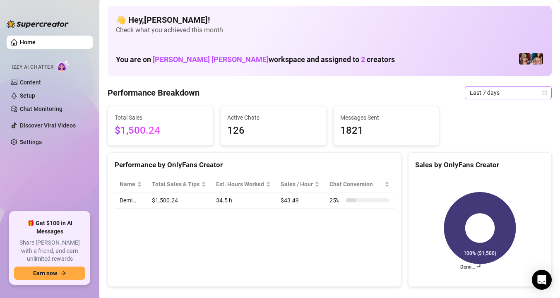  What do you see at coordinates (273, 118) in the screenshot?
I see `span: Active Chats` at bounding box center [273, 118].